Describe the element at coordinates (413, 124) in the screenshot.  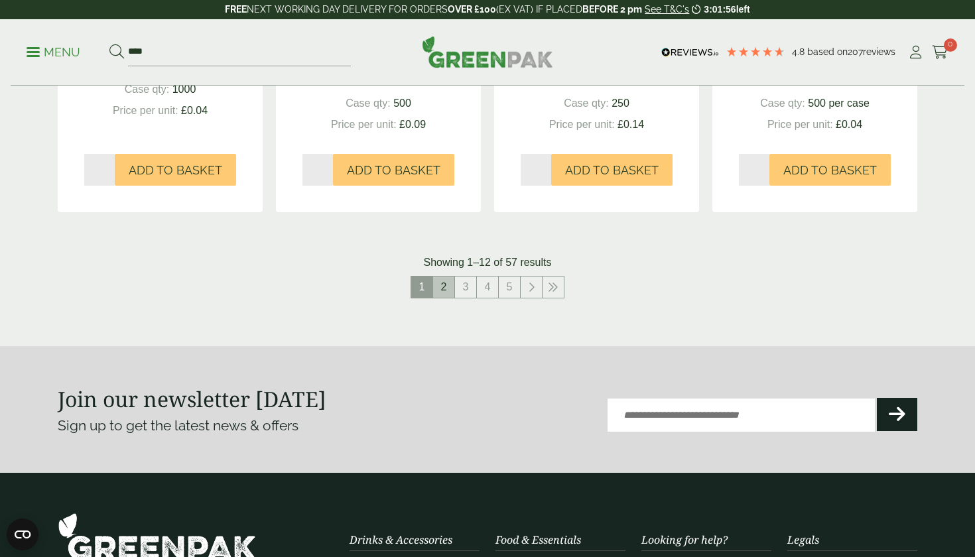
I see `span: £0.09` at that location.